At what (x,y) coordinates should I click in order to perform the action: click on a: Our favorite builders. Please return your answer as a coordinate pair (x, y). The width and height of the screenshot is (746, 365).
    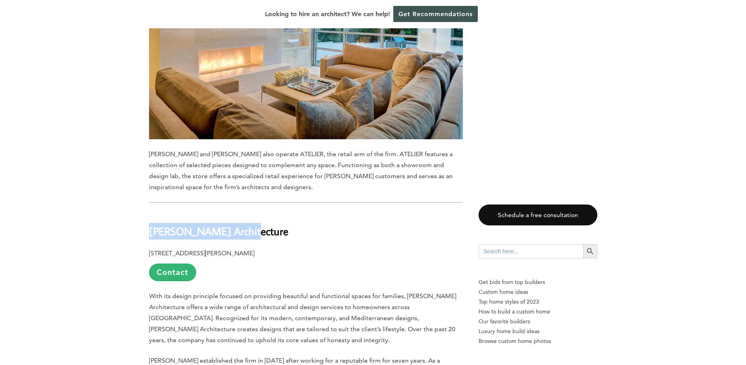
    Looking at the image, I should click on (538, 321).